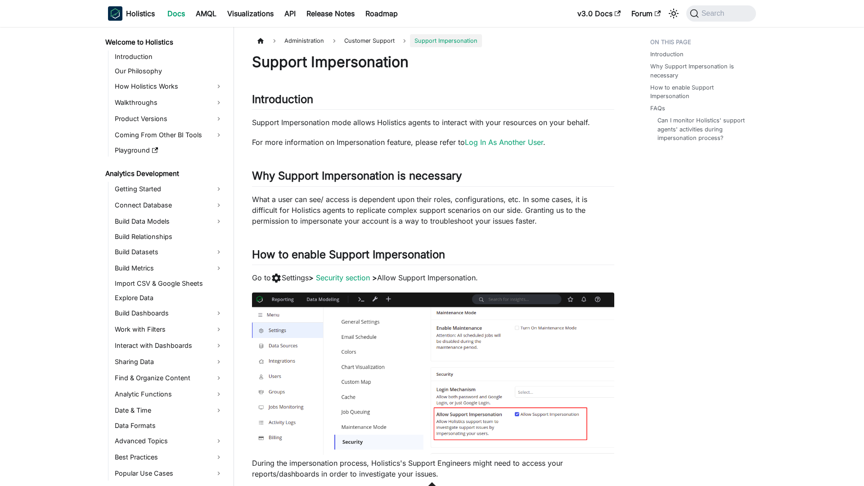  Describe the element at coordinates (433, 101) in the screenshot. I see `h2: Introduction` at that location.